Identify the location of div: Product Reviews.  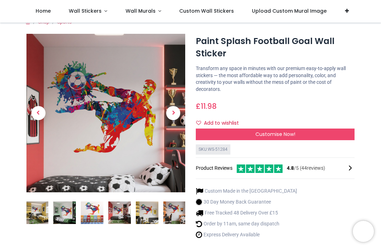
(275, 168).